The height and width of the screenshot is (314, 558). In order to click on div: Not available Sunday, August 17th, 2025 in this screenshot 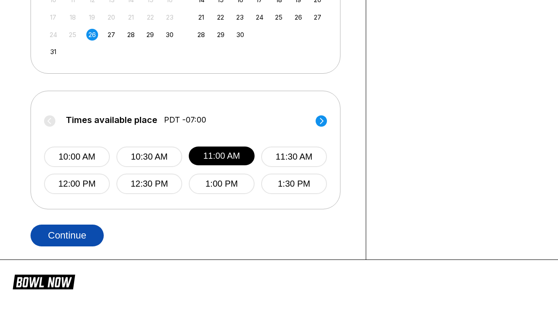, I will do `click(53, 17)`.